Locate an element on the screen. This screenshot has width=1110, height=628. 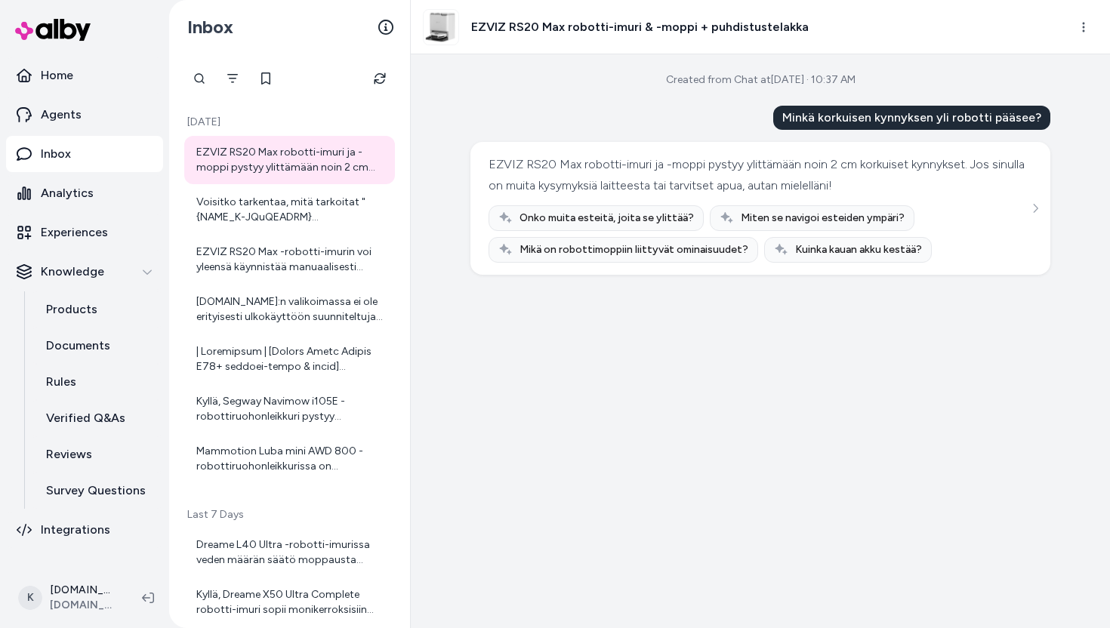
div: Dreame L40 Ultra -robotti-imurissa veden määrän säätö moppausta varten onnistuu mobiilisovellukse... is located at coordinates (291, 553).